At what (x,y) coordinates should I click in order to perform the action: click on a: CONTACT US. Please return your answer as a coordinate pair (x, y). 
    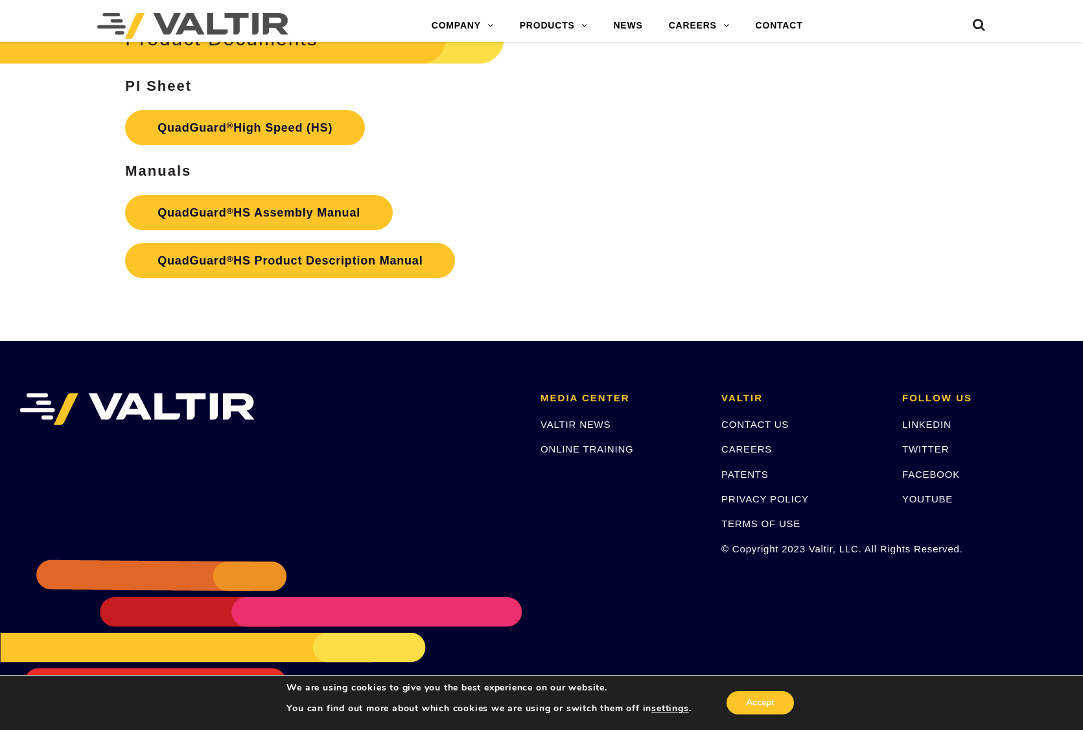
    Looking at the image, I should click on (755, 424).